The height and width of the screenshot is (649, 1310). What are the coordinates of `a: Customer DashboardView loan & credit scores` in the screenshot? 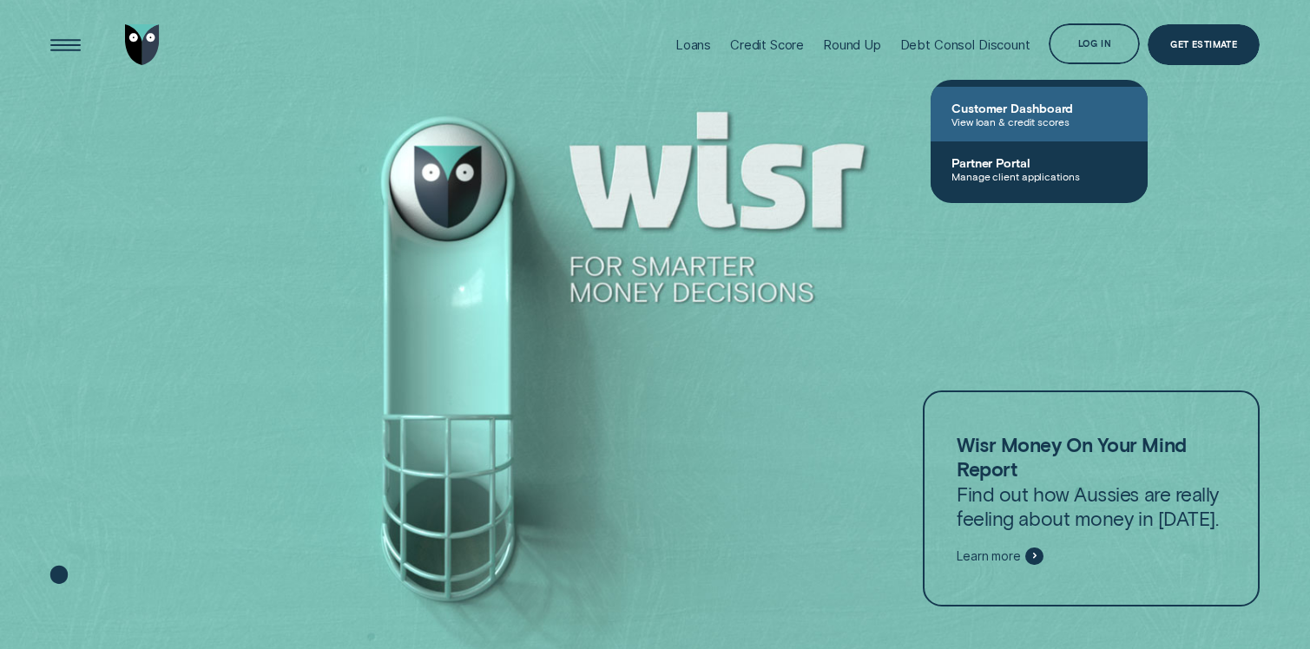 It's located at (1039, 114).